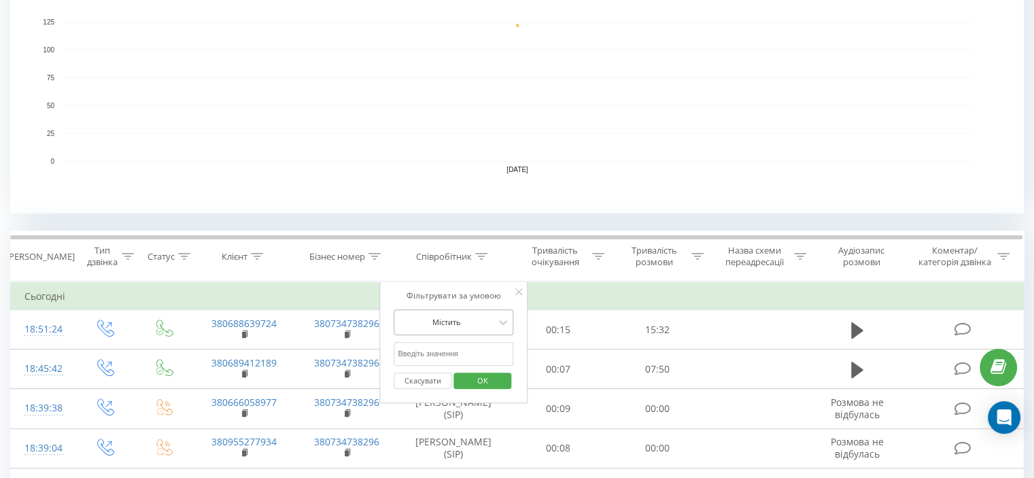 The image size is (1034, 478). Describe the element at coordinates (101, 256) in the screenshot. I see `div: Тип дзвінка` at that location.